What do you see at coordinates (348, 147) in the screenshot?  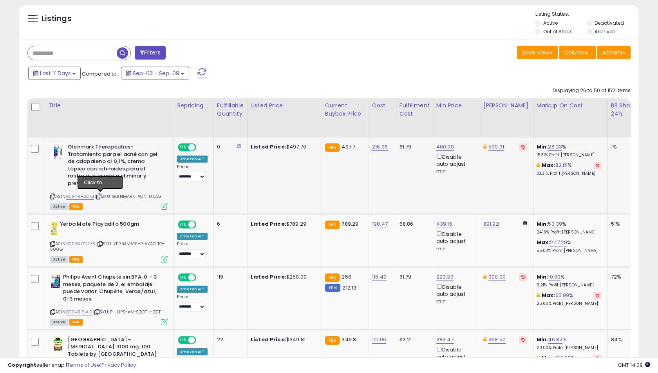 I see `span: 497.7` at bounding box center [348, 147].